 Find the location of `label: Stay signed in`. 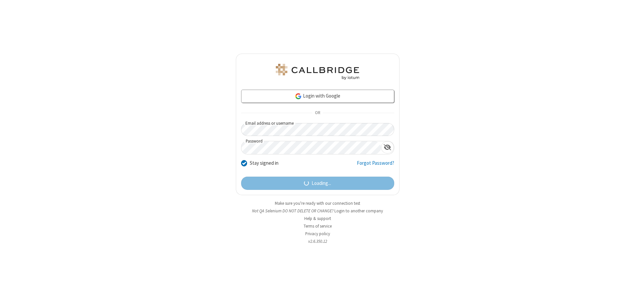

label: Stay signed in is located at coordinates (264, 163).